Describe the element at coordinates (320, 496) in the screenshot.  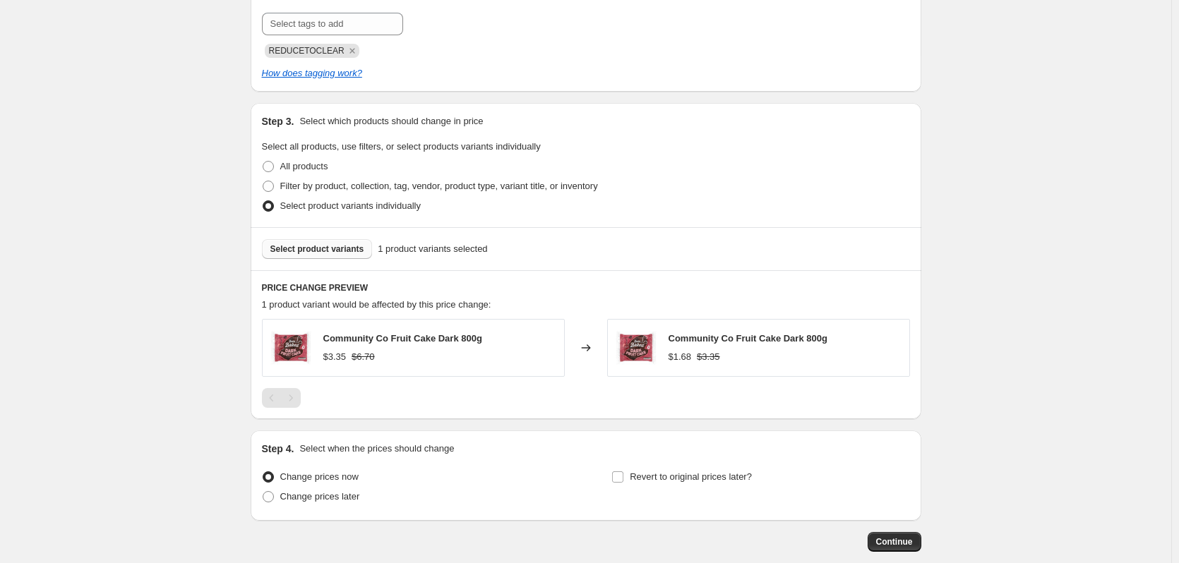
I see `span: Change prices later` at that location.